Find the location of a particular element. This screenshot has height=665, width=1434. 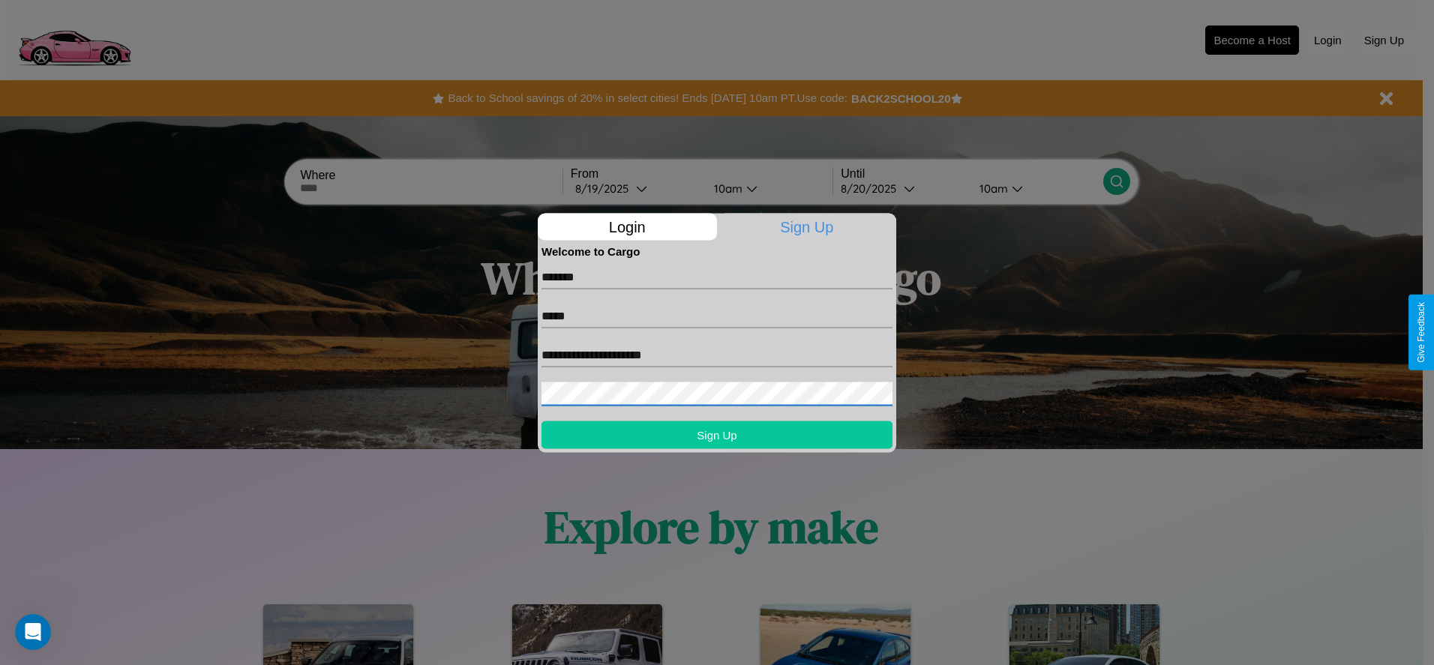

h4: Welcome to Cargo is located at coordinates (717, 251).